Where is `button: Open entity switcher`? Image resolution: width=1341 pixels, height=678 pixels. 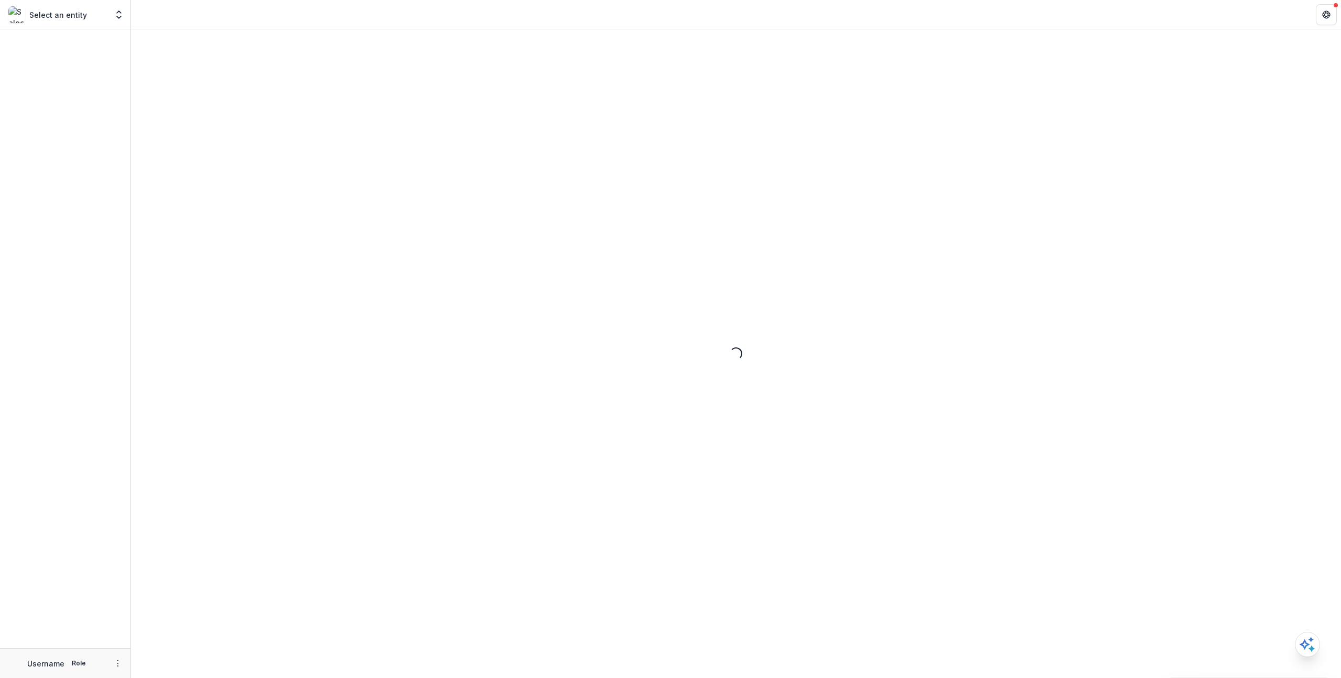 button: Open entity switcher is located at coordinates (119, 15).